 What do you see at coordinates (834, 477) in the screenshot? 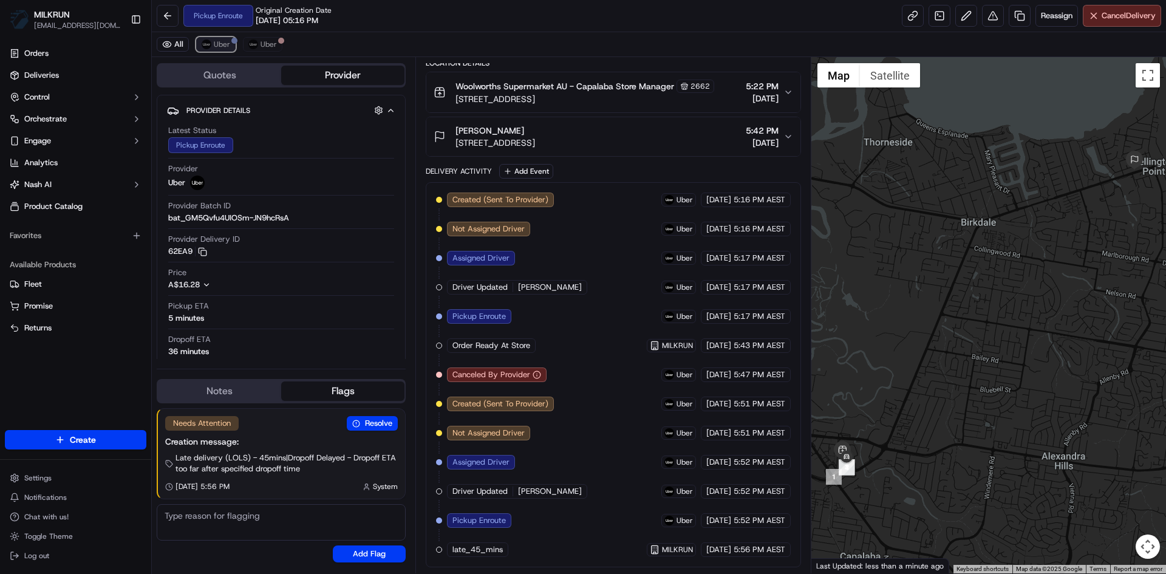
I see `div: 1` at bounding box center [834, 477].